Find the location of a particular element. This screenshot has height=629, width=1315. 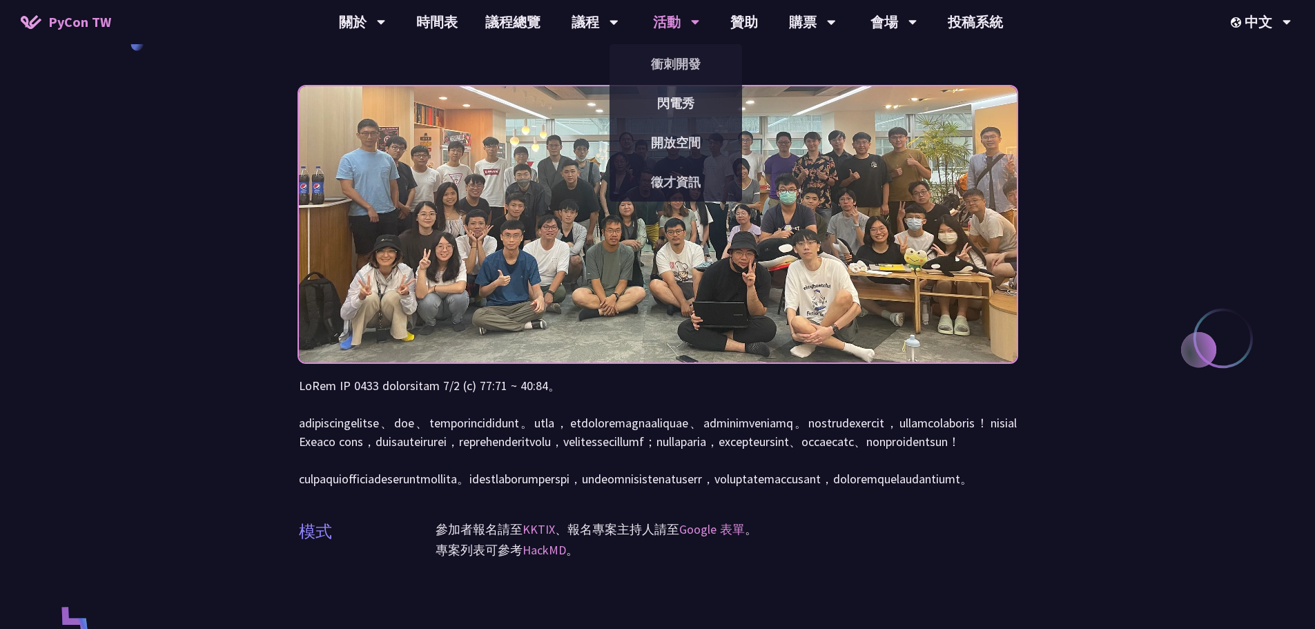

p: 專案列表可參考 。 is located at coordinates (726, 550).